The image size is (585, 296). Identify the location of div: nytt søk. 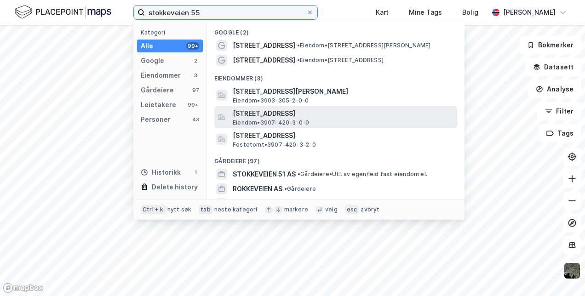
(179, 210).